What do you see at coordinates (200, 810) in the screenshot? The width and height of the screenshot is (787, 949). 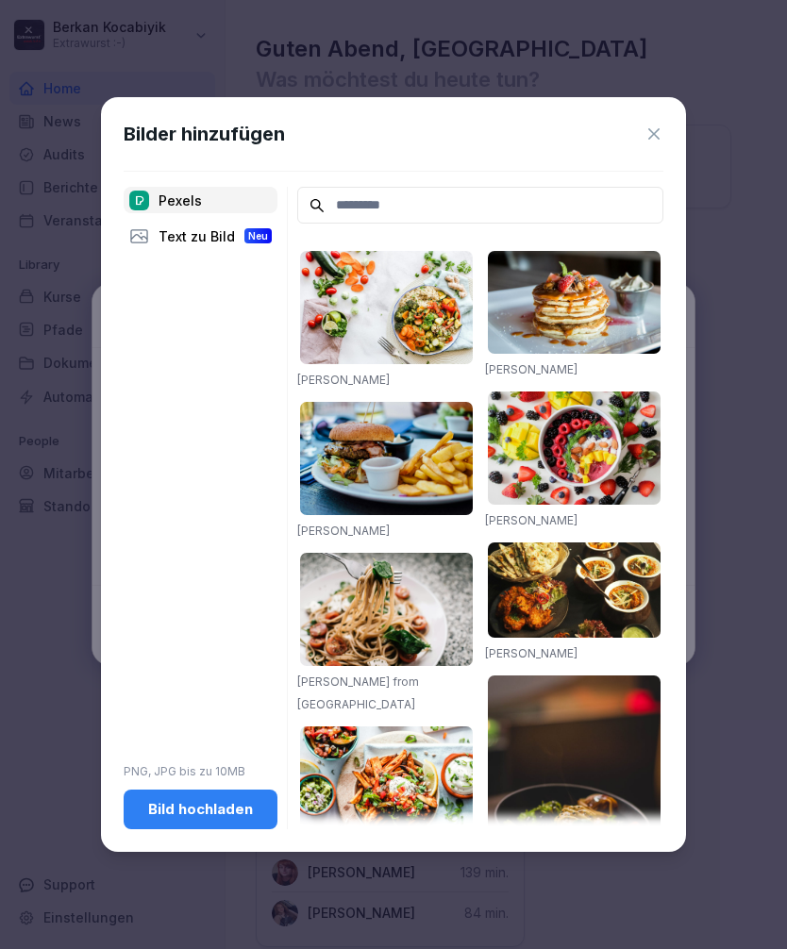 I see `div: Bild hochladen` at bounding box center [200, 810].